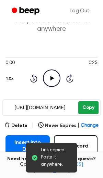 The height and width of the screenshot is (178, 103). I want to click on p: Copy the link and paste it anywhere, so click(51, 25).